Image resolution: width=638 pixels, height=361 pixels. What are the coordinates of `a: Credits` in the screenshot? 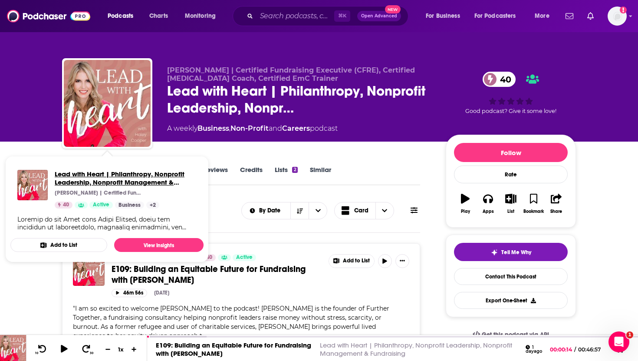 It's located at (251, 175).